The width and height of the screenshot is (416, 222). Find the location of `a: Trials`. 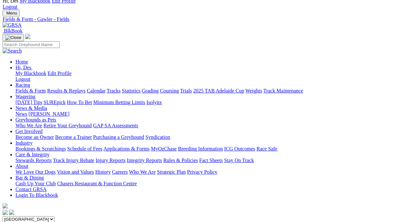

a: Trials is located at coordinates (186, 91).